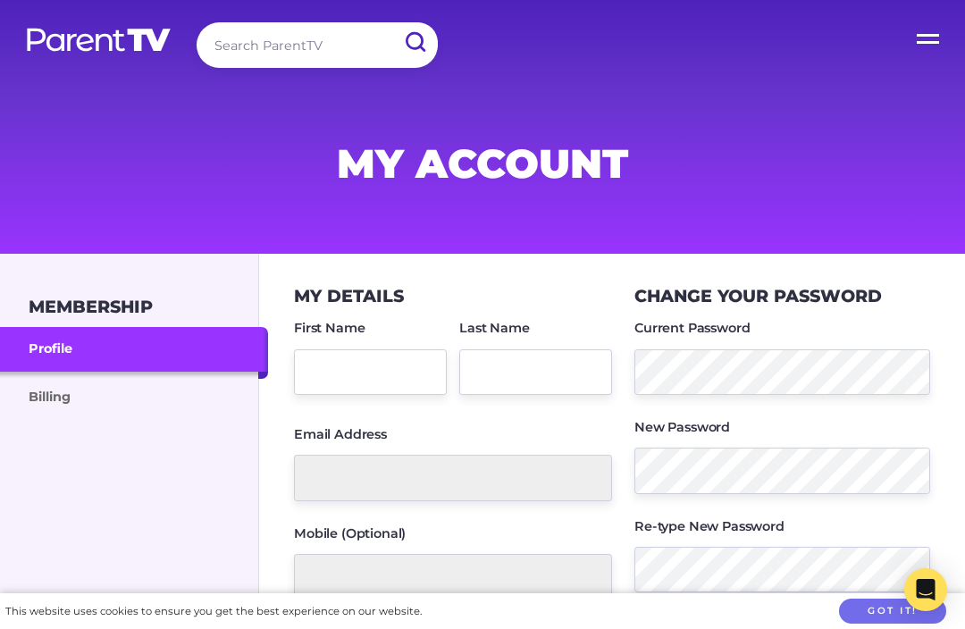  What do you see at coordinates (329, 328) in the screenshot?
I see `label: First Name` at bounding box center [329, 328].